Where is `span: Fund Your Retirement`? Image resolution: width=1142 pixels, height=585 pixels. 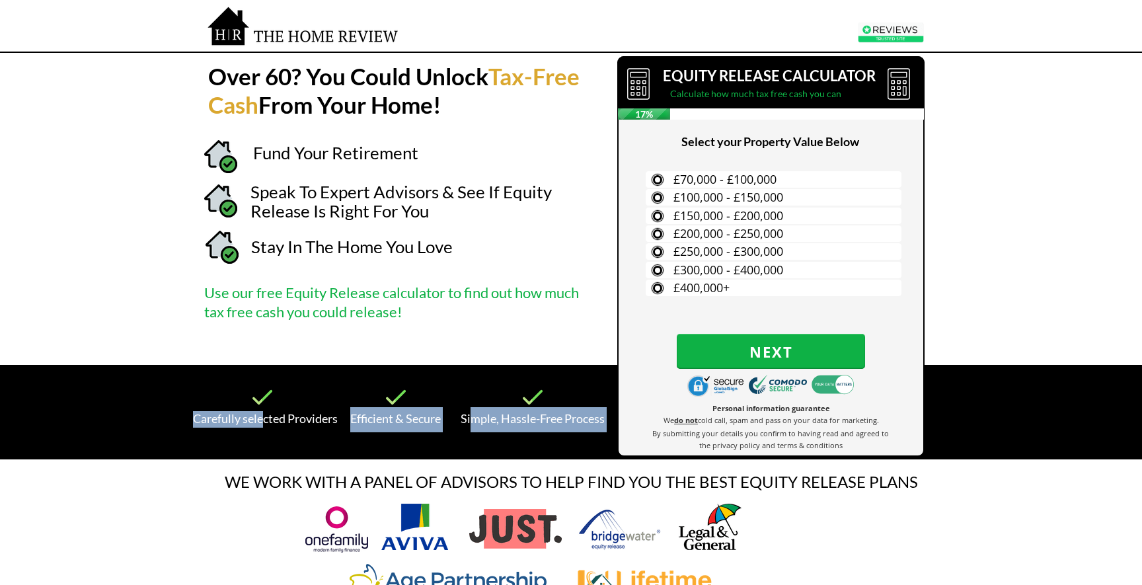 span: Fund Your Retirement is located at coordinates (336, 153).